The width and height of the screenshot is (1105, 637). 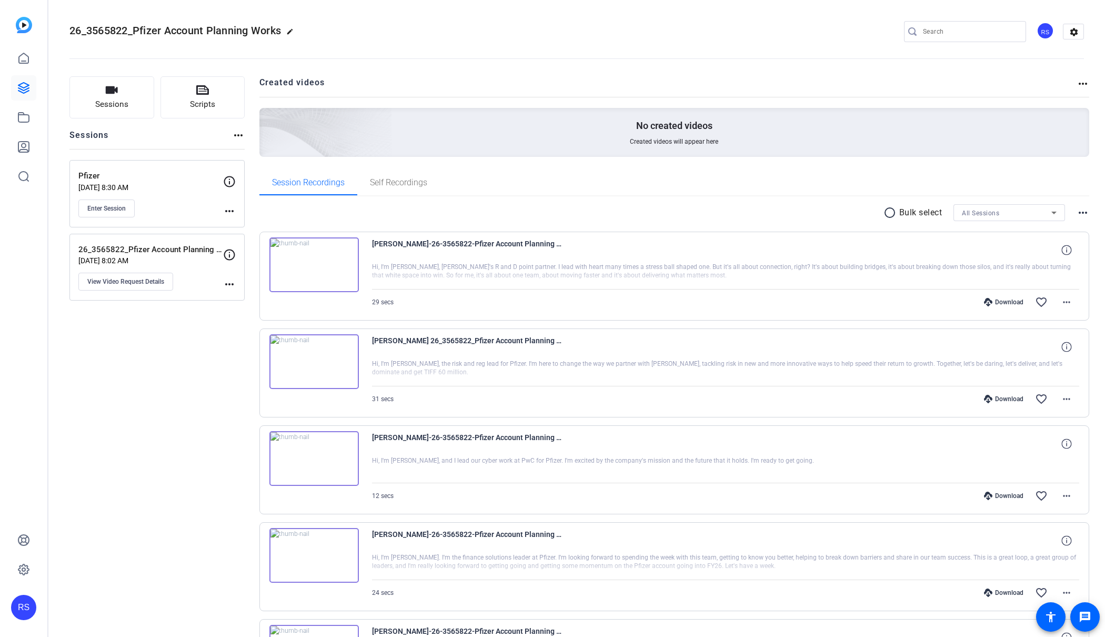 What do you see at coordinates (112, 97) in the screenshot?
I see `button: Sessions` at bounding box center [112, 97].